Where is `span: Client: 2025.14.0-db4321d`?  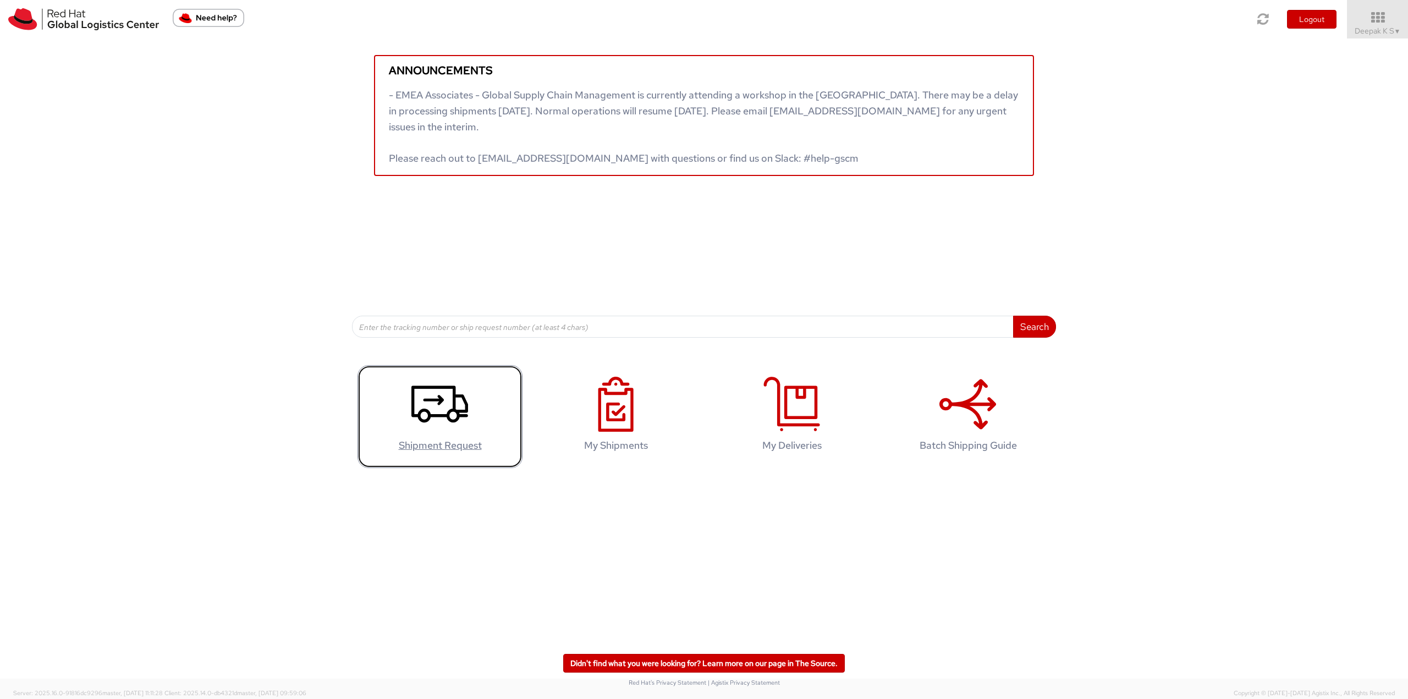 span: Client: 2025.14.0-db4321d is located at coordinates (235, 693).